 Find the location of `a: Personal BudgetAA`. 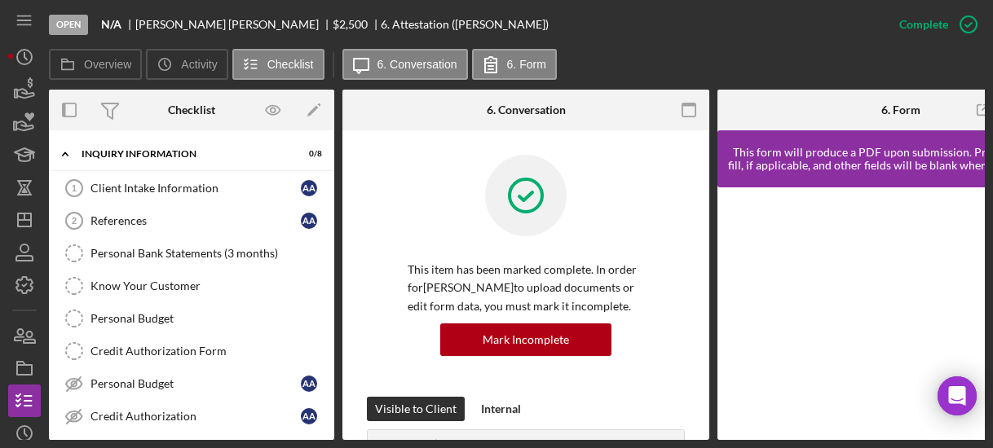

a: Personal BudgetAA is located at coordinates (192, 384).